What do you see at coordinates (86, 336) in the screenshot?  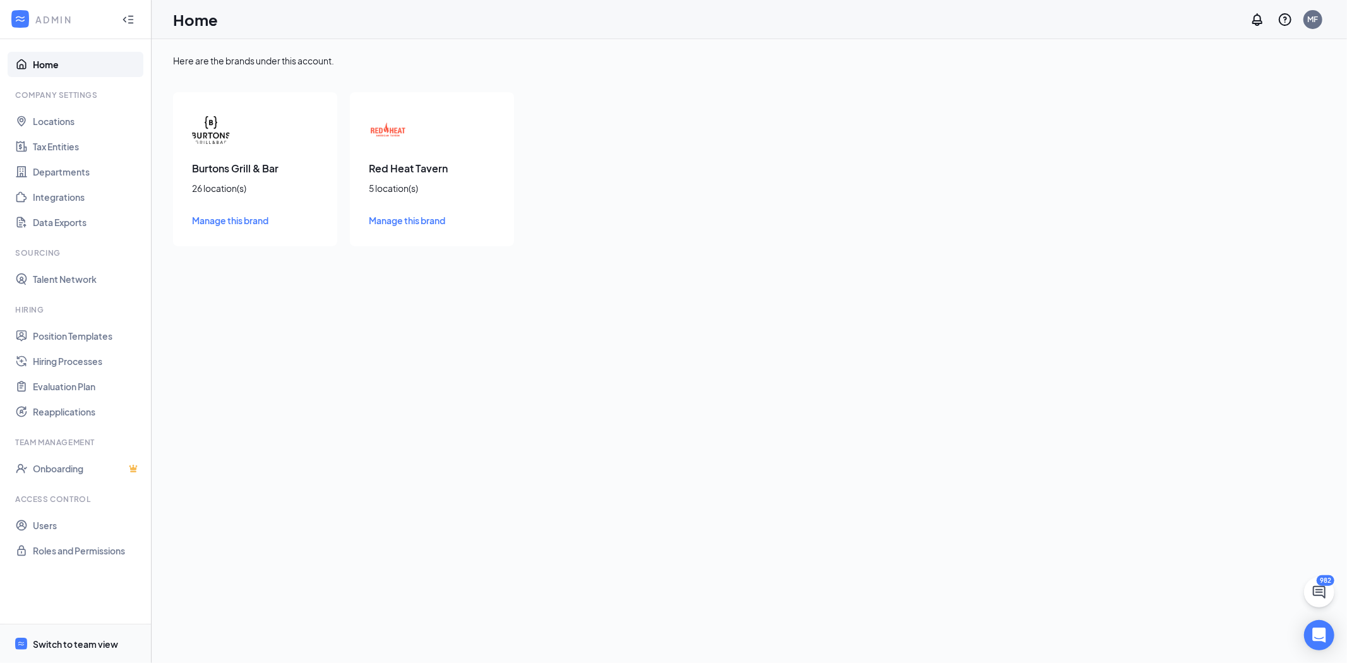 I see `a: Position Templates` at bounding box center [86, 336].